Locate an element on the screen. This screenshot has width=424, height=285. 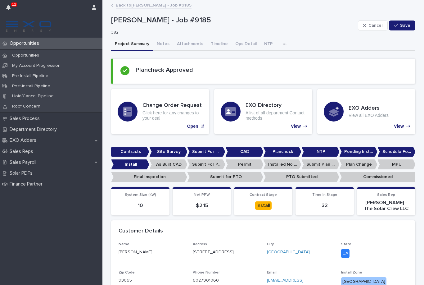
p: Installed No Permit is located at coordinates (282, 164).